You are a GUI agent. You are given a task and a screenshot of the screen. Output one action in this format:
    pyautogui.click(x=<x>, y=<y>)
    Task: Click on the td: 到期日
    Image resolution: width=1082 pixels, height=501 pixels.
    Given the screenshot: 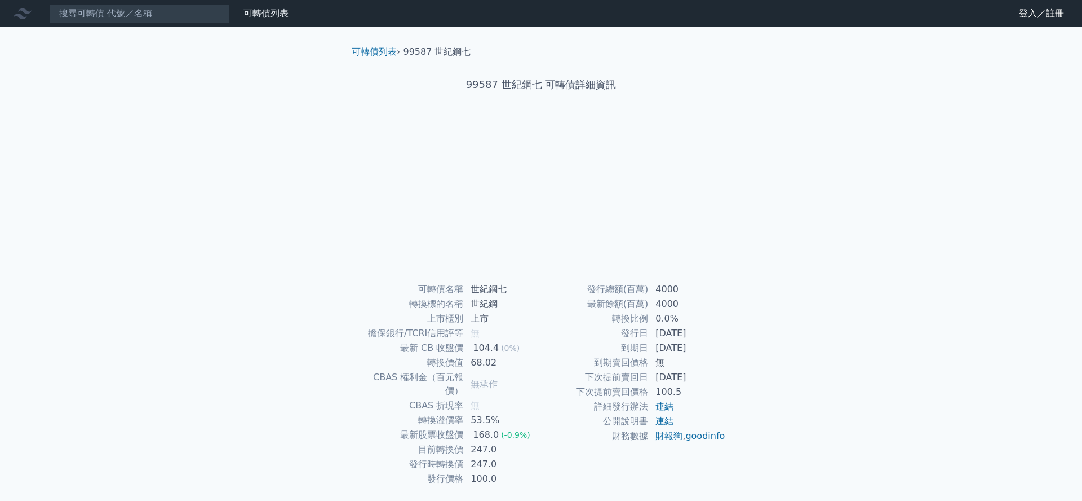 What is the action you would take?
    pyautogui.click(x=595, y=348)
    